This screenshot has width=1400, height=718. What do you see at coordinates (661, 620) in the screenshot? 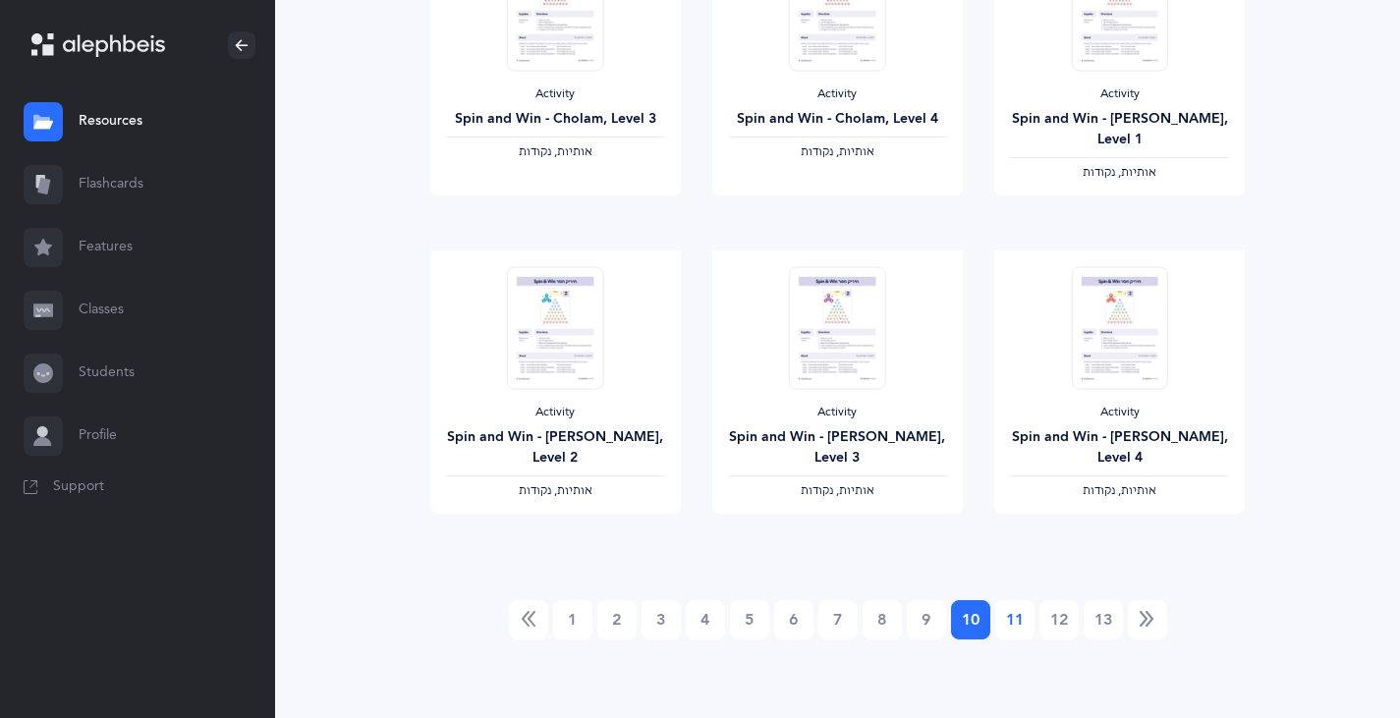
I see `a: 3` at bounding box center [661, 620].